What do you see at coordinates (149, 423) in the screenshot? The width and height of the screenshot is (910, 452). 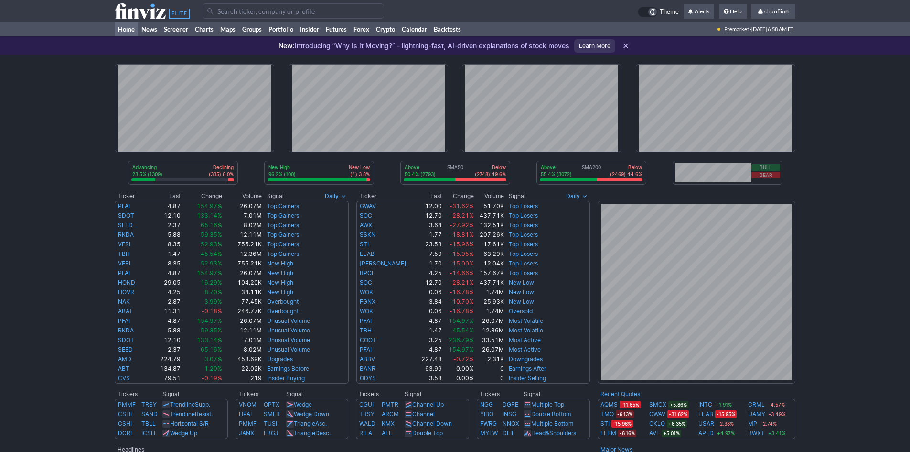 I see `a: TBLL` at bounding box center [149, 423].